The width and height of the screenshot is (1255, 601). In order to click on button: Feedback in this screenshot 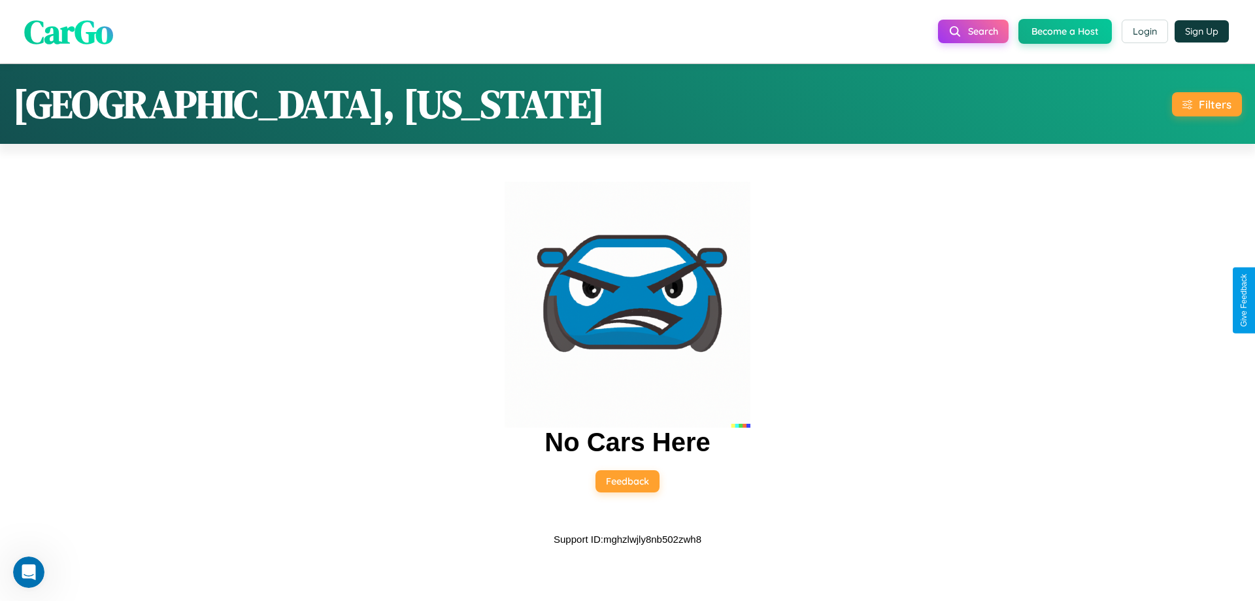, I will do `click(627, 481)`.